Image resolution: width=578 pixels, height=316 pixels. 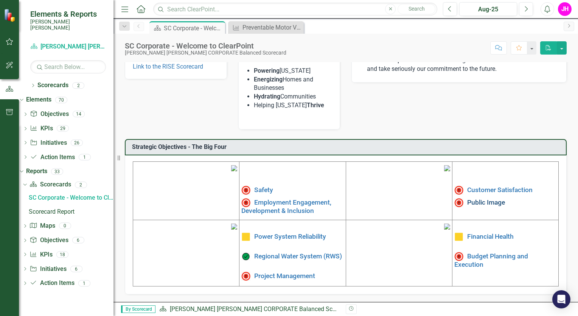 I want to click on a: Project Management, so click(x=285, y=276).